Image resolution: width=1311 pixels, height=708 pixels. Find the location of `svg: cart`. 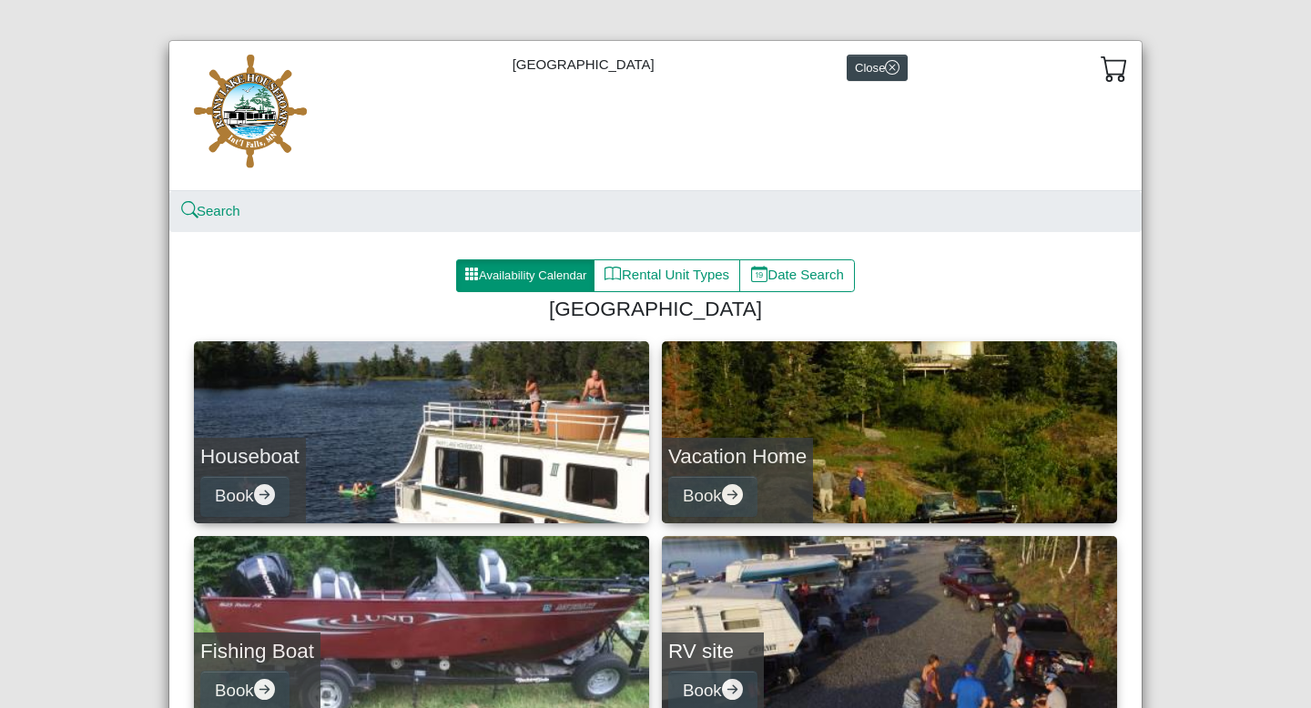

svg: cart is located at coordinates (1114, 68).